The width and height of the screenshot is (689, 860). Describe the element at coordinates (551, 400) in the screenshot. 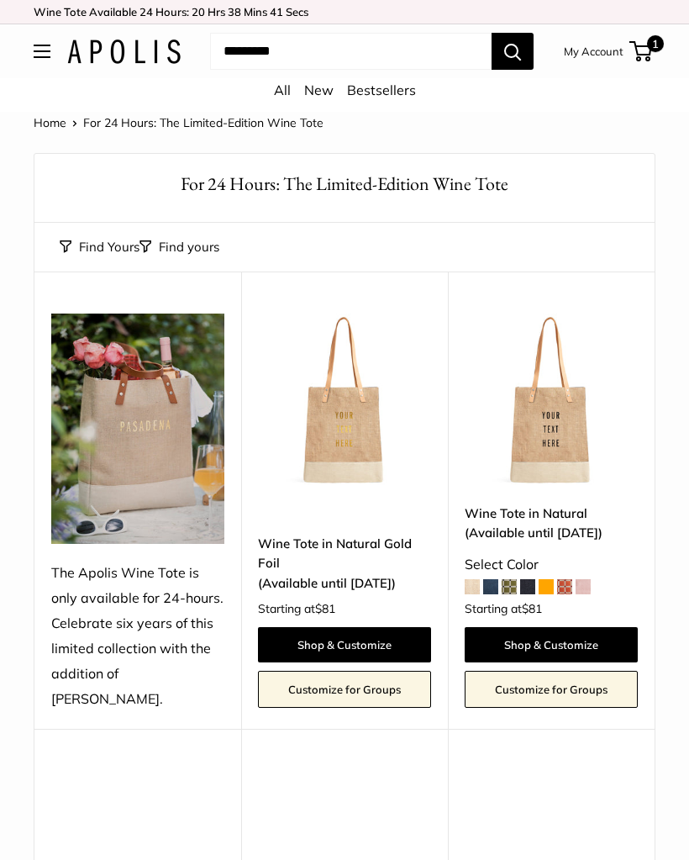

I see `img: Wine Tote in Natural` at that location.